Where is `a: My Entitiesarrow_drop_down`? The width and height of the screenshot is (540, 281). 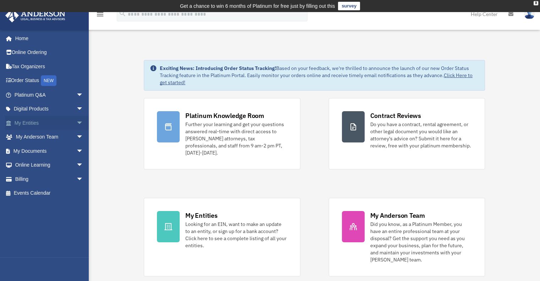
a: My Entitiesarrow_drop_down is located at coordinates (49, 123).